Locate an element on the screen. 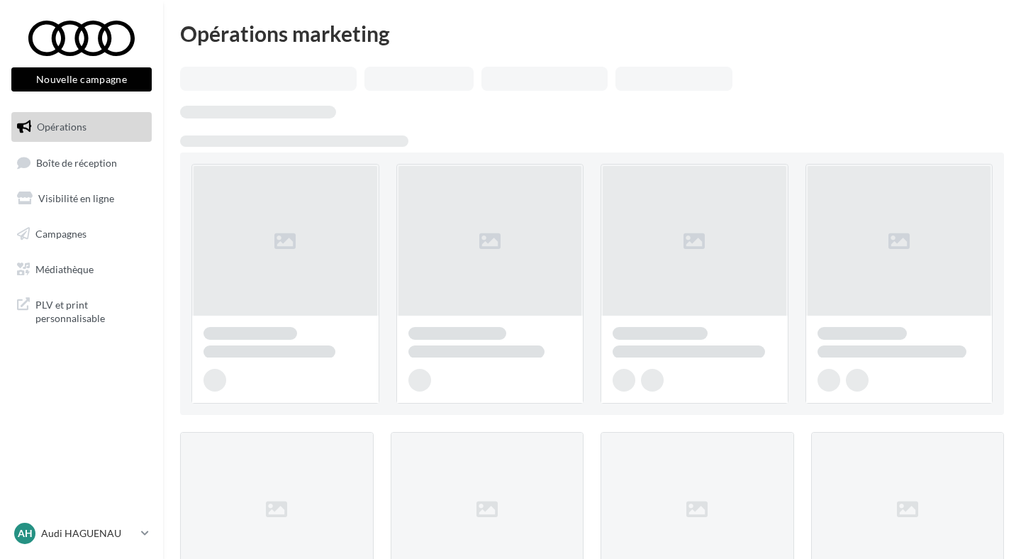 The width and height of the screenshot is (1021, 559). span: Médiathèque is located at coordinates (65, 268).